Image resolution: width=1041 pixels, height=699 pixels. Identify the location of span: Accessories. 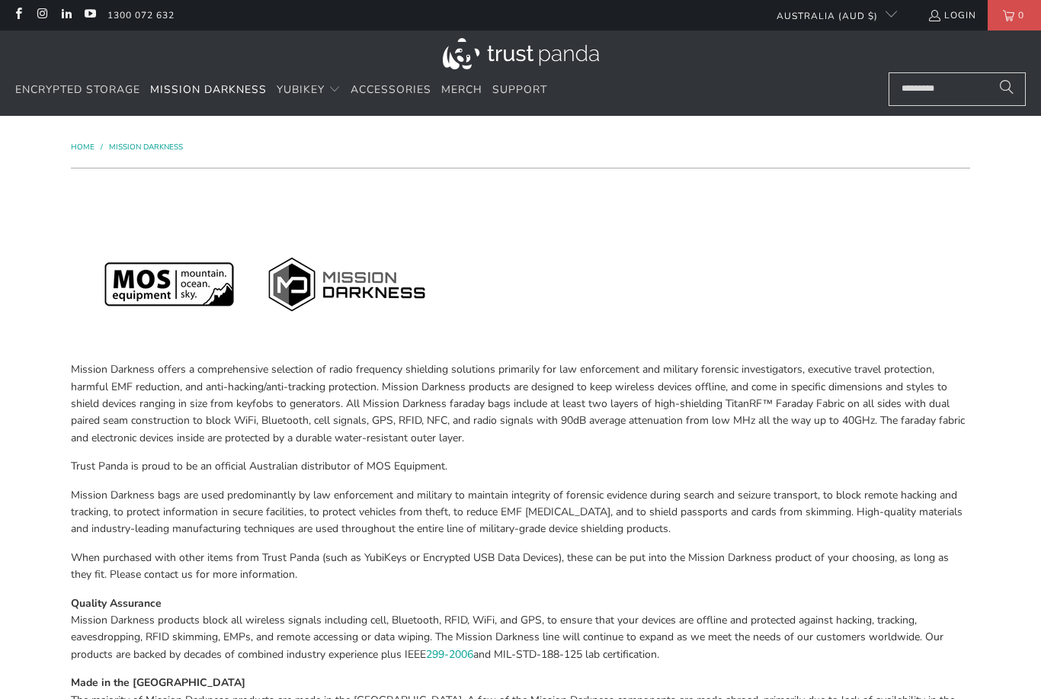
(391, 89).